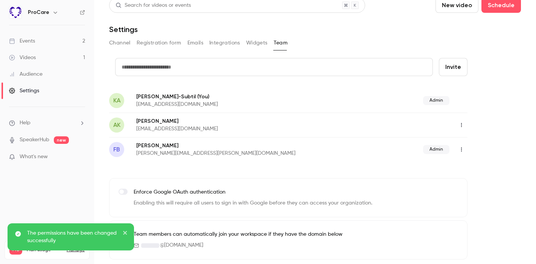 The height and width of the screenshot is (264, 536). What do you see at coordinates (253, 203) in the screenshot?
I see `p: Enabling this will require all users to sign in with Google before they can access your organizat...` at bounding box center [253, 203].